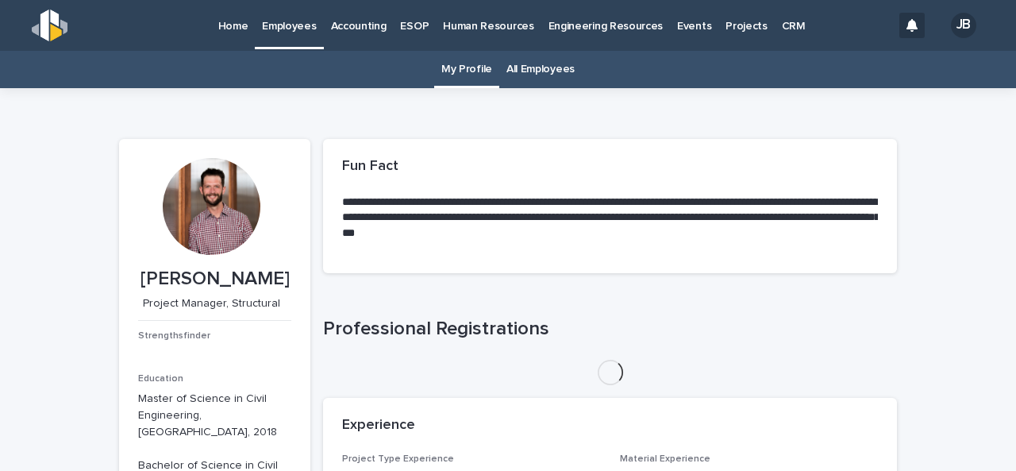 This screenshot has width=1016, height=471. Describe the element at coordinates (963, 25) in the screenshot. I see `div: JB` at that location.